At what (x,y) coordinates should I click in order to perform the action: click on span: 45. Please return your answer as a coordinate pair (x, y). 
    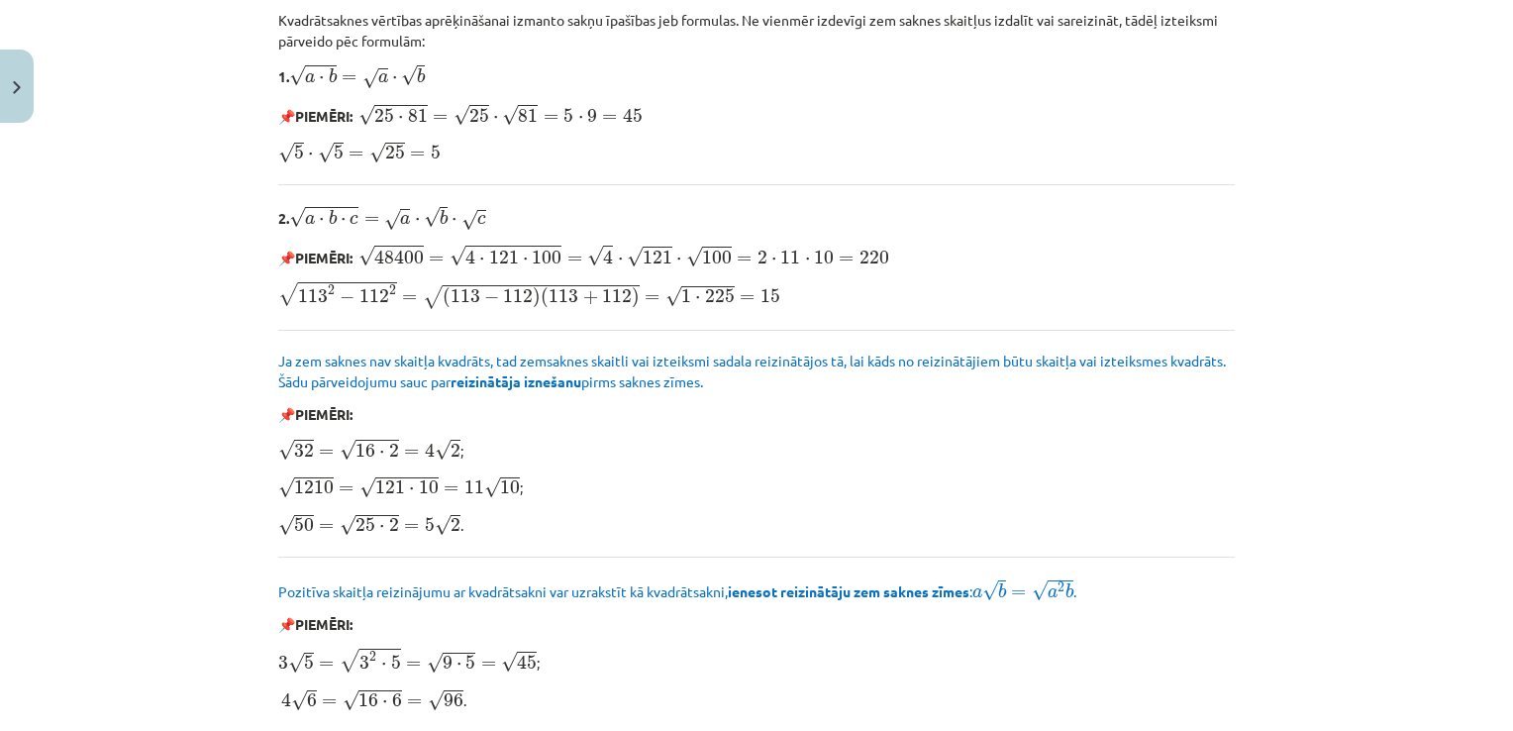
    Looking at the image, I should click on (633, 115).